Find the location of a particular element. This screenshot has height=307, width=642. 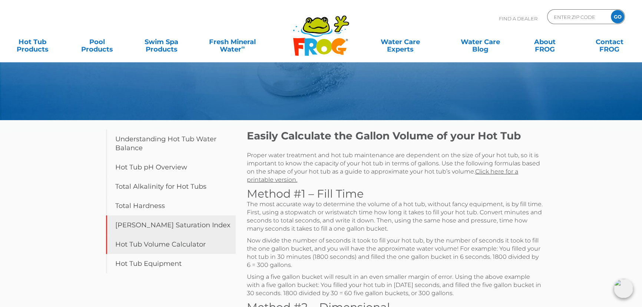

p: Using a five gallon bucket will result in an even smaller margin of error. Using the above exampl... is located at coordinates (395, 285).